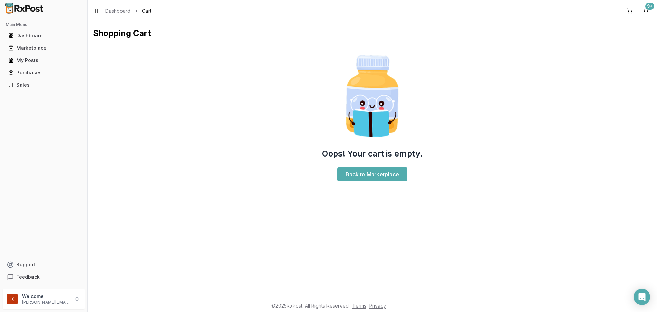 The image size is (657, 312). What do you see at coordinates (43, 277) in the screenshot?
I see `button: Feedback` at bounding box center [43, 277].